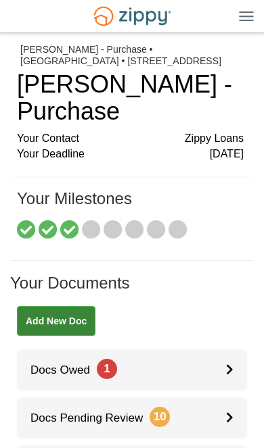  What do you see at coordinates (107, 369) in the screenshot?
I see `span: 1` at bounding box center [107, 369].